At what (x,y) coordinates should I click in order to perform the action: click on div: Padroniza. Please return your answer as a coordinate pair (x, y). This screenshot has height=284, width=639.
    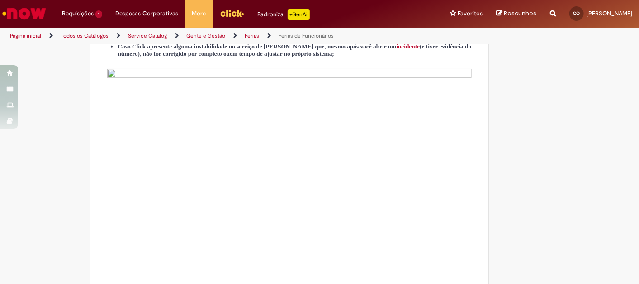
    Looking at the image, I should click on (284, 14).